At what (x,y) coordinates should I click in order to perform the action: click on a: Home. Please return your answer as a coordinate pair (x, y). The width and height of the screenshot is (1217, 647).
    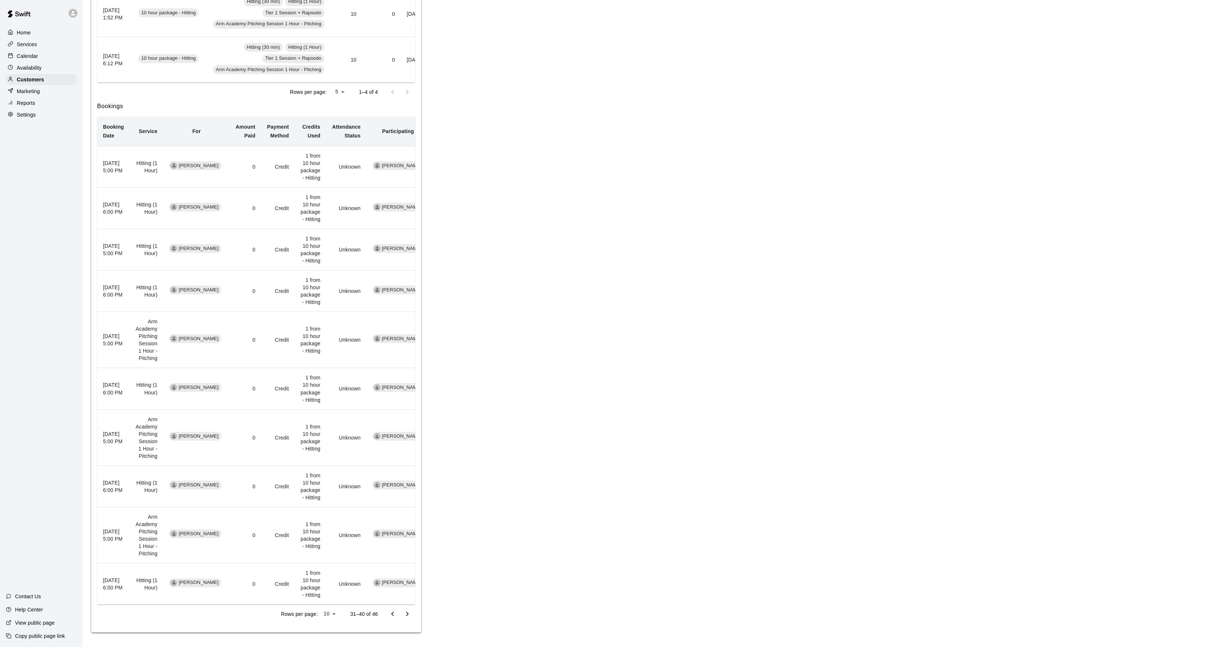
    Looking at the image, I should click on (41, 33).